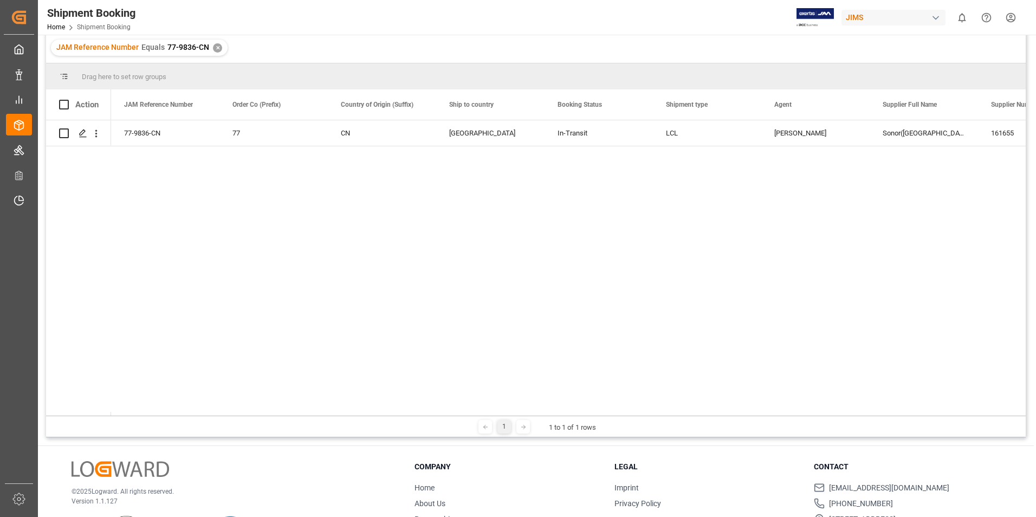 The image size is (1036, 517). What do you see at coordinates (79, 133) in the screenshot?
I see `div: Press SPACE to select this row.` at bounding box center [79, 133].